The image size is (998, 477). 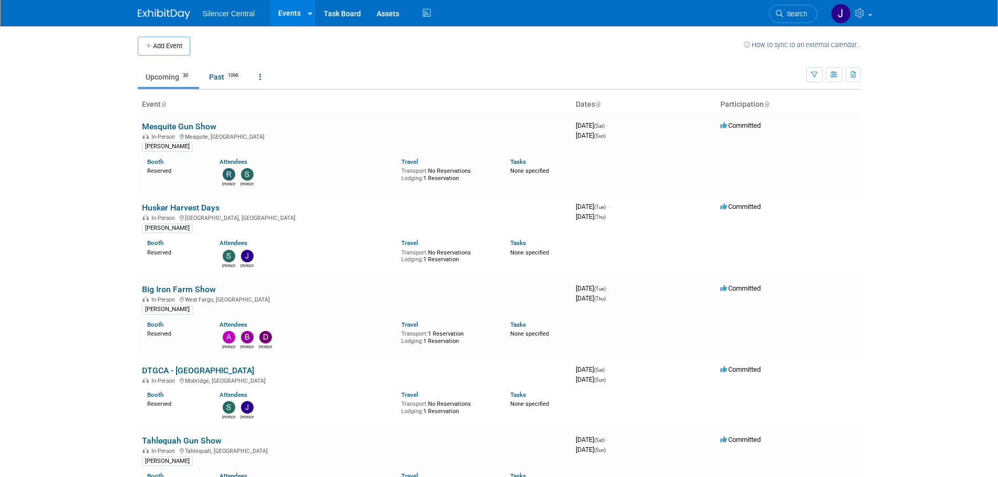 What do you see at coordinates (793, 14) in the screenshot?
I see `a: Search` at bounding box center [793, 14].